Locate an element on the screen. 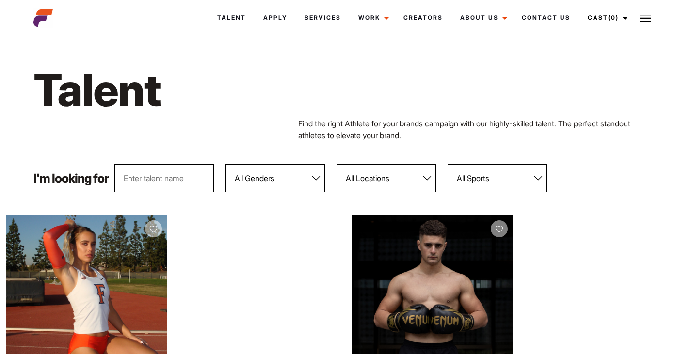 The image size is (691, 354). a: Services is located at coordinates (322, 18).